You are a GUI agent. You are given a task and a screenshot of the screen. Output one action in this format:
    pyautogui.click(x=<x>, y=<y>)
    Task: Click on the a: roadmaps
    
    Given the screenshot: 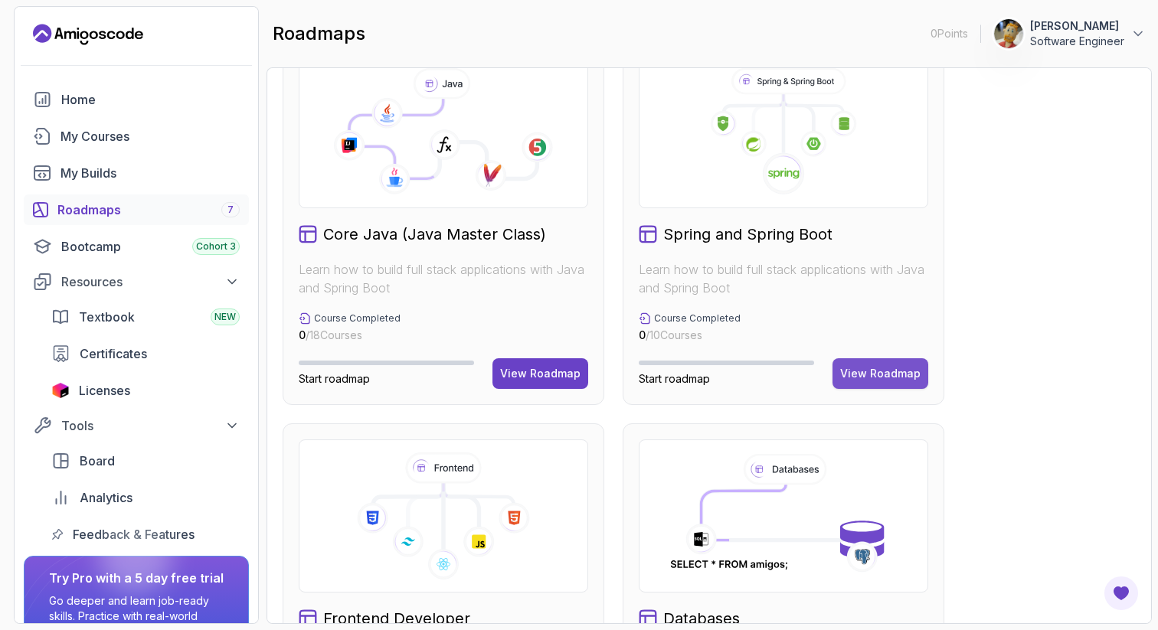 What is the action you would take?
    pyautogui.click(x=136, y=210)
    